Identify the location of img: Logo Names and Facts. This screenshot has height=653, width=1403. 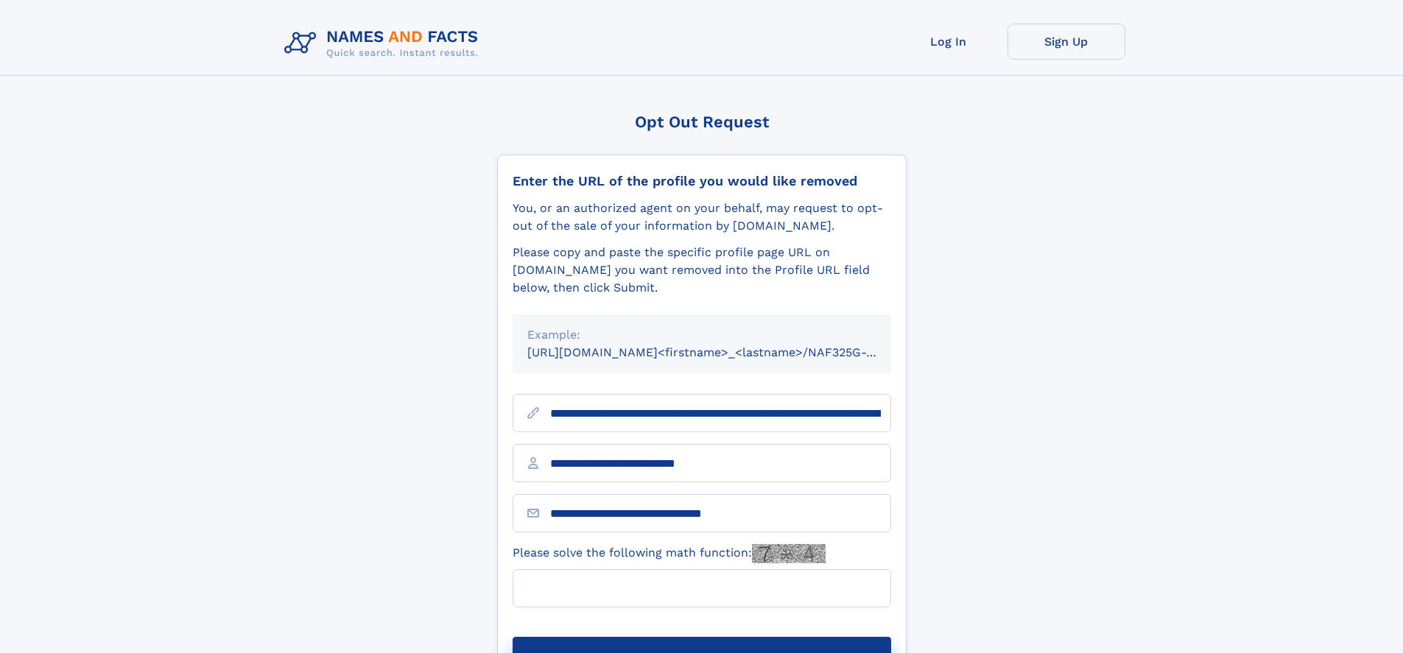
(385, 43).